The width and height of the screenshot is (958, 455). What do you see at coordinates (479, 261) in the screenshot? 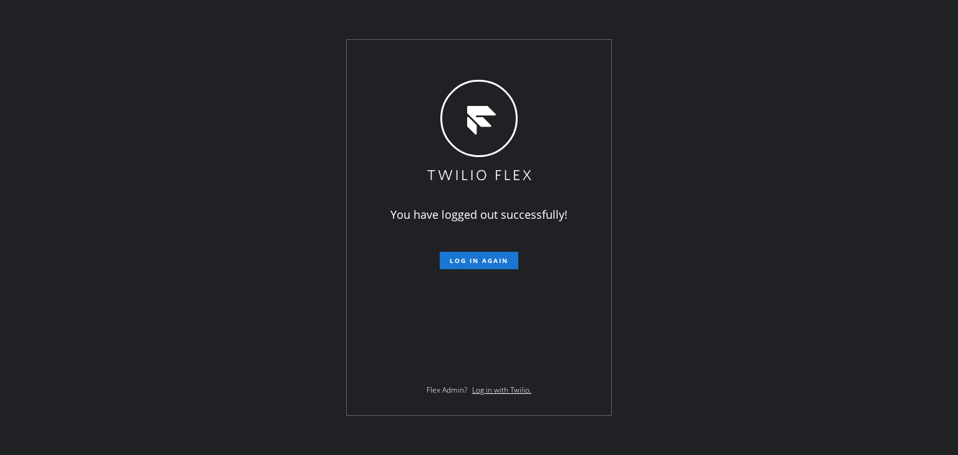
I see `span: Log in again` at bounding box center [479, 261].